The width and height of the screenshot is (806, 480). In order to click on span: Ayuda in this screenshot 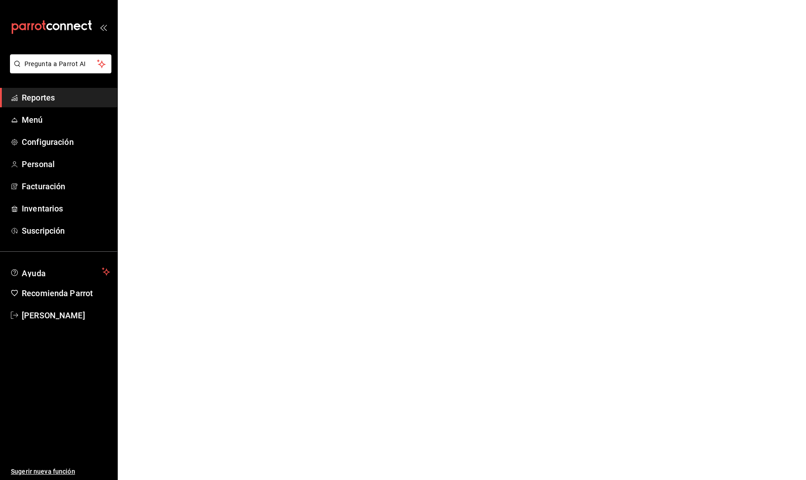, I will do `click(60, 272)`.